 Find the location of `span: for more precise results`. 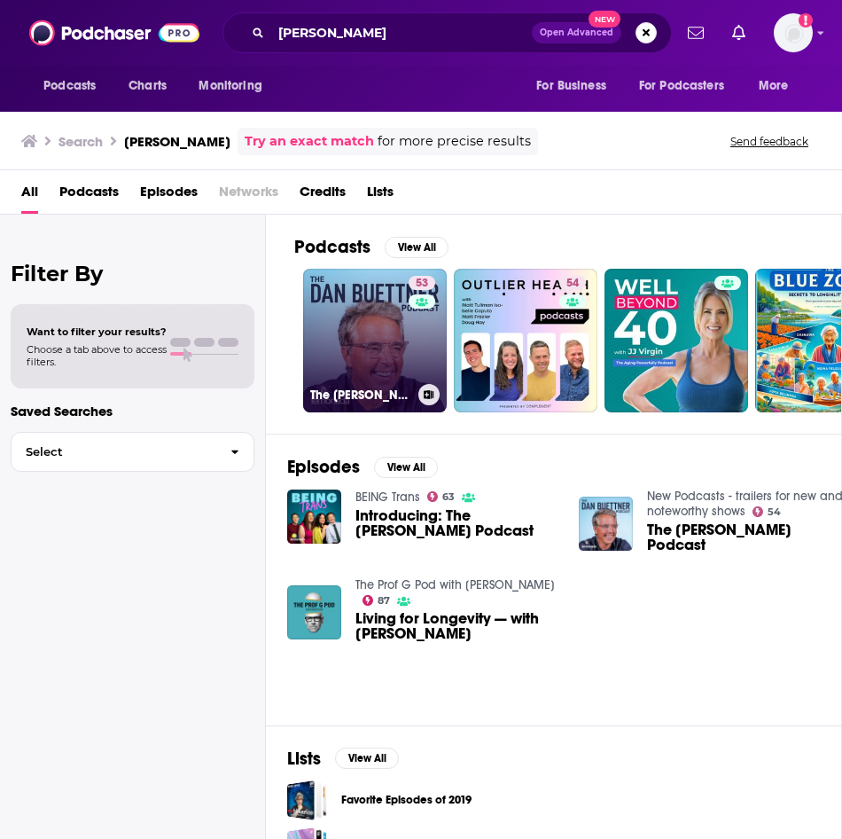

span: for more precise results is located at coordinates (454, 141).